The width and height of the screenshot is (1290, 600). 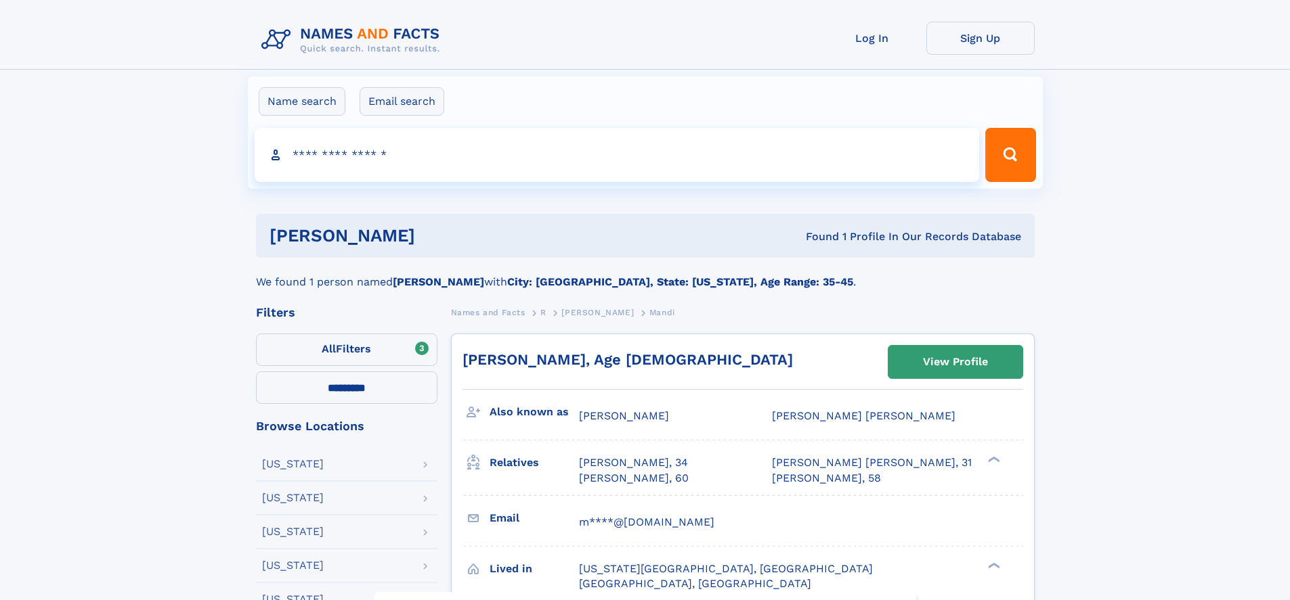 What do you see at coordinates (534, 412) in the screenshot?
I see `h3: Also known as` at bounding box center [534, 412].